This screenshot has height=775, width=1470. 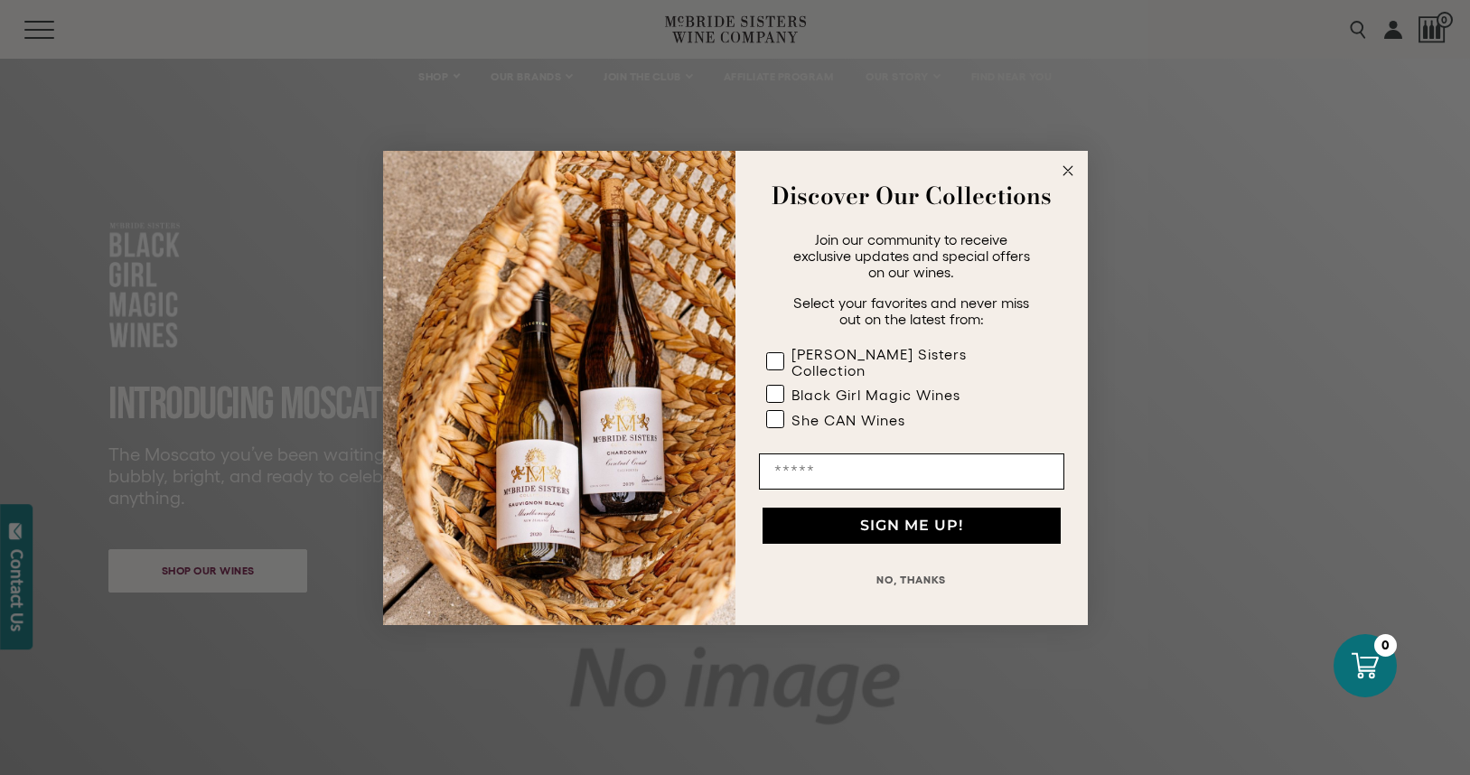 What do you see at coordinates (911, 311) in the screenshot?
I see `span: Select your favorites and never miss out on the latest from:` at bounding box center [911, 311].